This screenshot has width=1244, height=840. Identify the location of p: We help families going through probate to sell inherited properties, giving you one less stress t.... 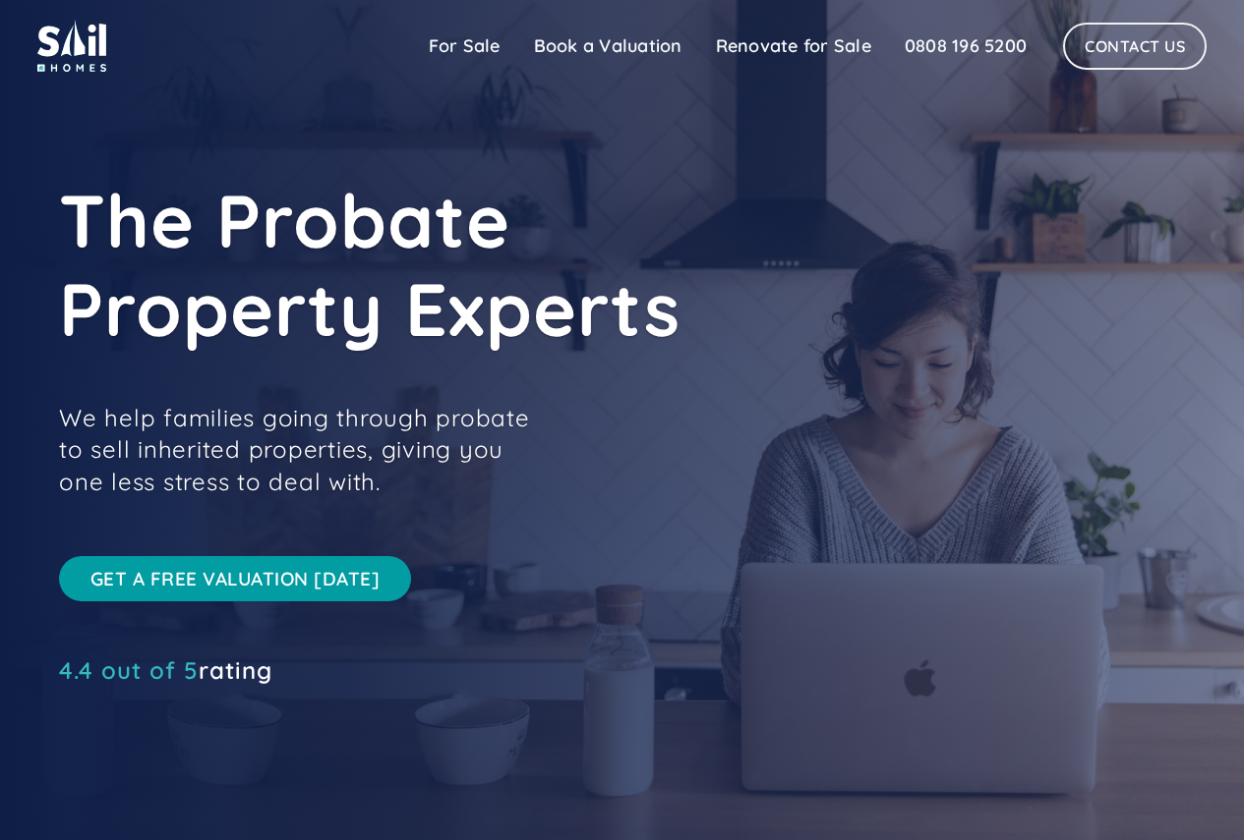
(305, 449).